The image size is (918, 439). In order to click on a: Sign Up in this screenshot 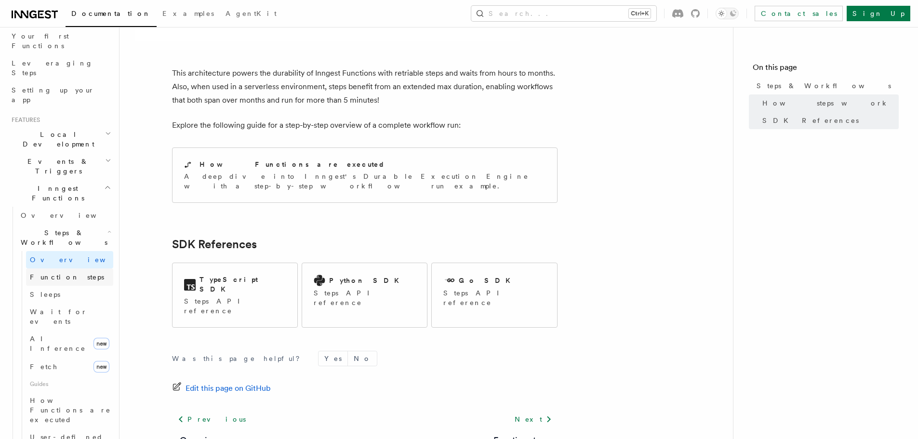, I will do `click(879, 13)`.